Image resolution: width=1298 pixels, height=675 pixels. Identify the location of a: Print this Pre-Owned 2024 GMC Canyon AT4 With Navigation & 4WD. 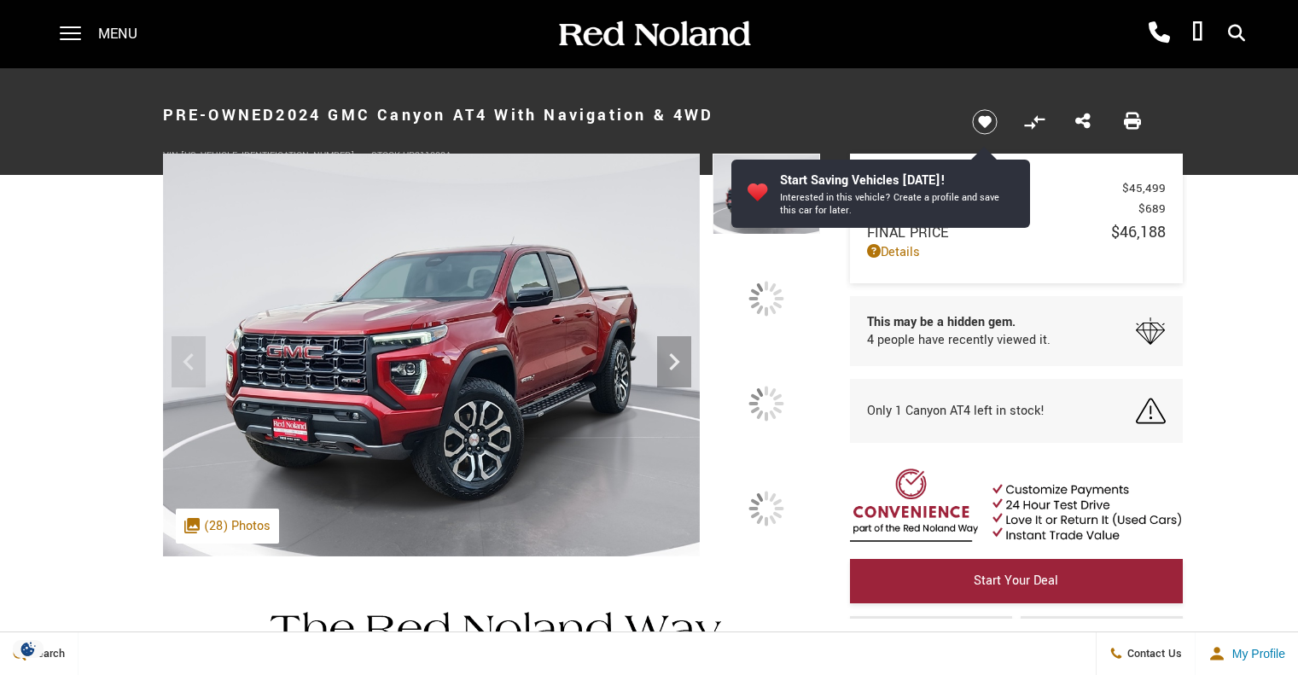
(1132, 122).